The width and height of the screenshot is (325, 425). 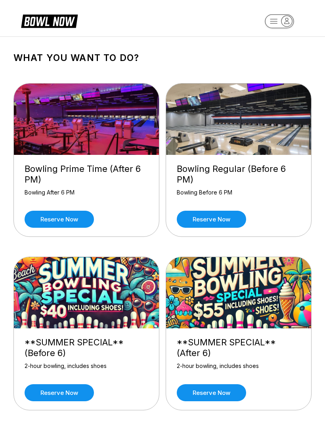 I want to click on h1: What you want to do?, so click(x=162, y=58).